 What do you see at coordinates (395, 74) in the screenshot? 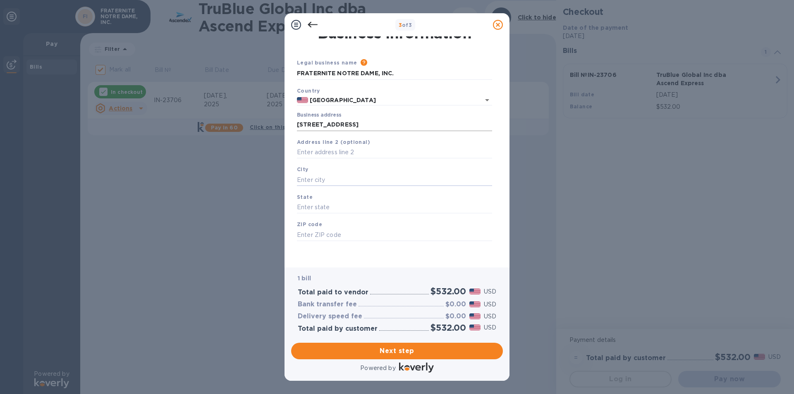
I see `input: Enter legal business name` at bounding box center [395, 74].